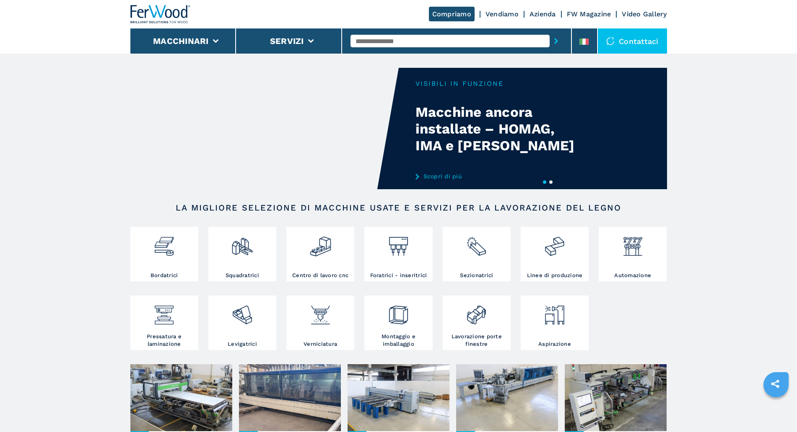  What do you see at coordinates (554, 323) in the screenshot?
I see `a: Aspirazione` at bounding box center [554, 323].